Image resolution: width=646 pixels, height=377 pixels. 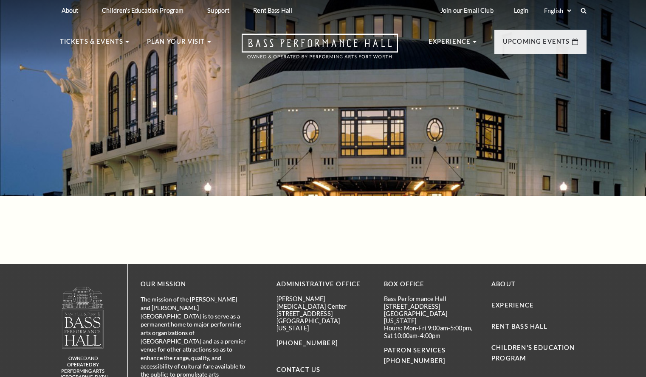 What do you see at coordinates (519, 326) in the screenshot?
I see `a: Rent Bass Hall` at bounding box center [519, 326].